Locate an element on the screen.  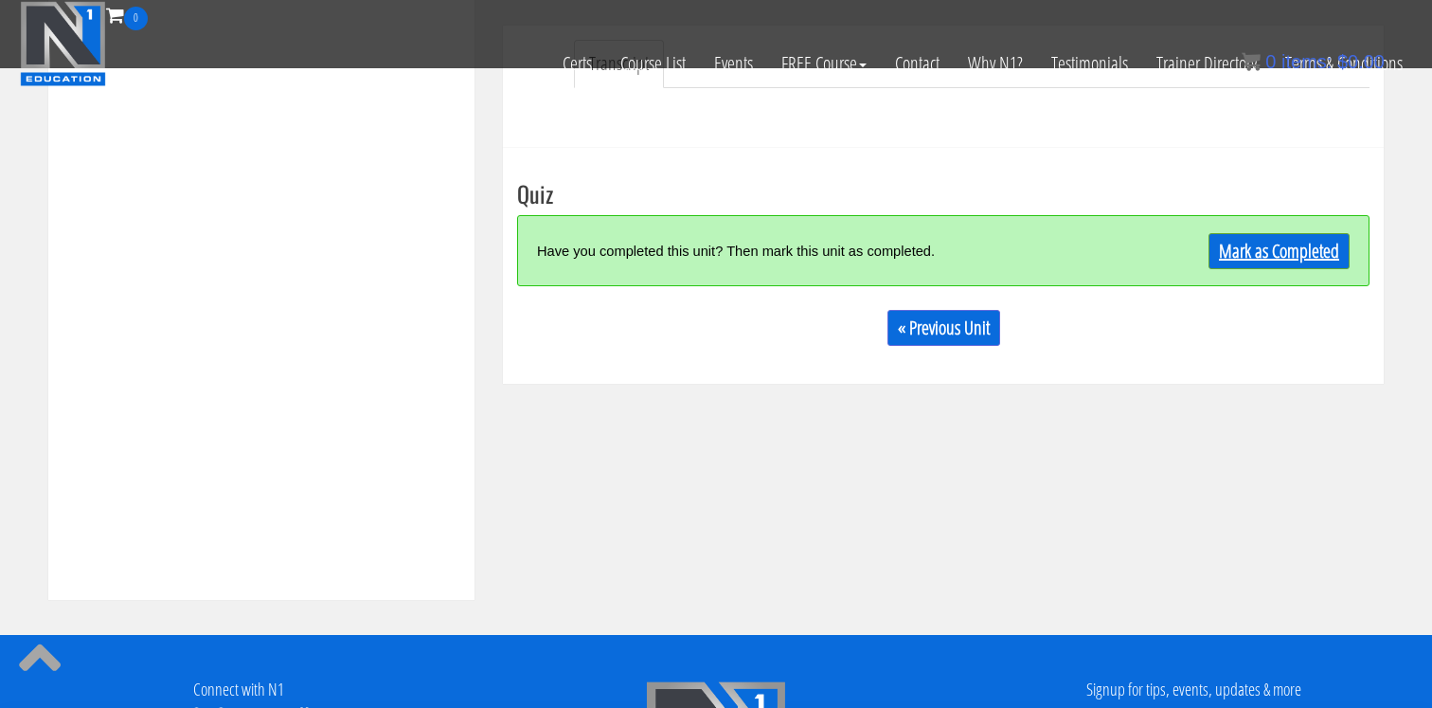
a: Trainer Directory is located at coordinates (1207, 63).